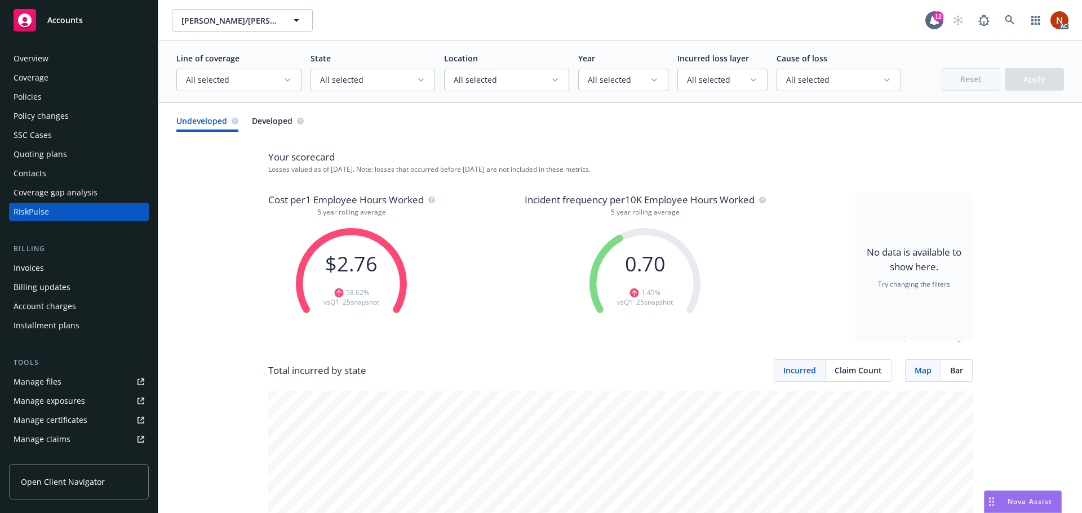 The width and height of the screenshot is (1082, 513). What do you see at coordinates (79, 249) in the screenshot?
I see `div: Billing` at bounding box center [79, 249].